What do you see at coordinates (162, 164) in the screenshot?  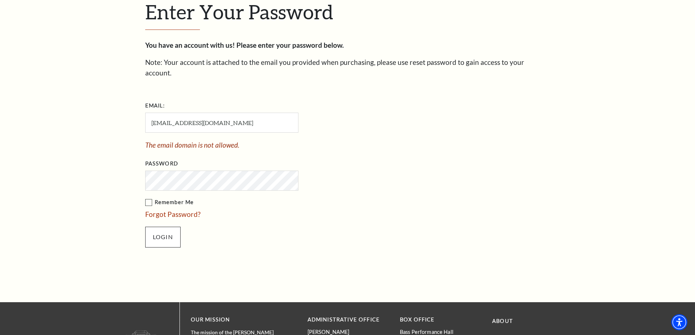 I see `label: Password` at bounding box center [162, 164].